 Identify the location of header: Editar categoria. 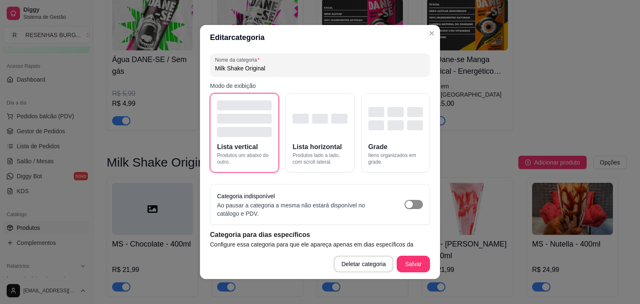
(320, 38).